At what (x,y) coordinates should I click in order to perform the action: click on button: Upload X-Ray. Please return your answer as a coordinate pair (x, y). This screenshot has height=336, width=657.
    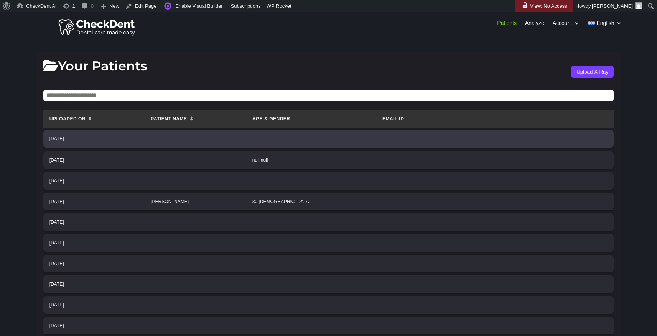
    Looking at the image, I should click on (592, 72).